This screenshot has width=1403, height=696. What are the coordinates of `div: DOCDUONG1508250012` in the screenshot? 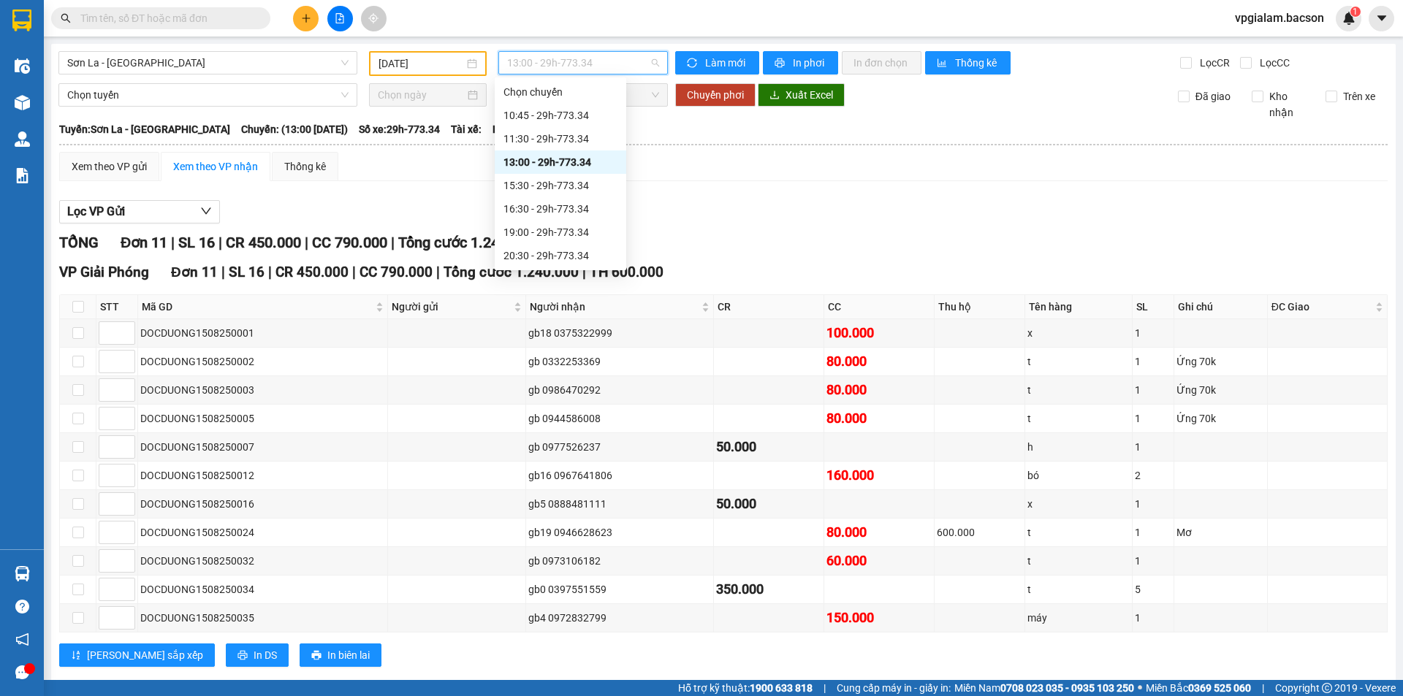 It's located at (262, 476).